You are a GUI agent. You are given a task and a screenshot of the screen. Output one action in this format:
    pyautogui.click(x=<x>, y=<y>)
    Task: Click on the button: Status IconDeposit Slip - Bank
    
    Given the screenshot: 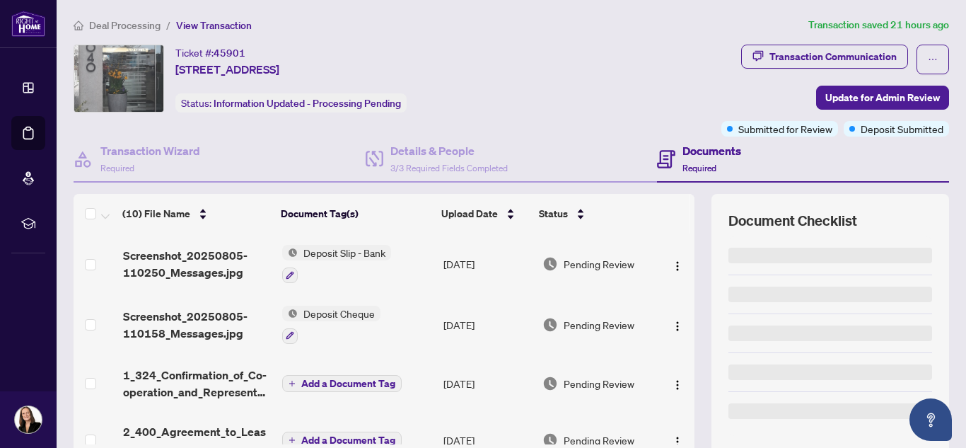 What is the action you would take?
    pyautogui.click(x=337, y=264)
    